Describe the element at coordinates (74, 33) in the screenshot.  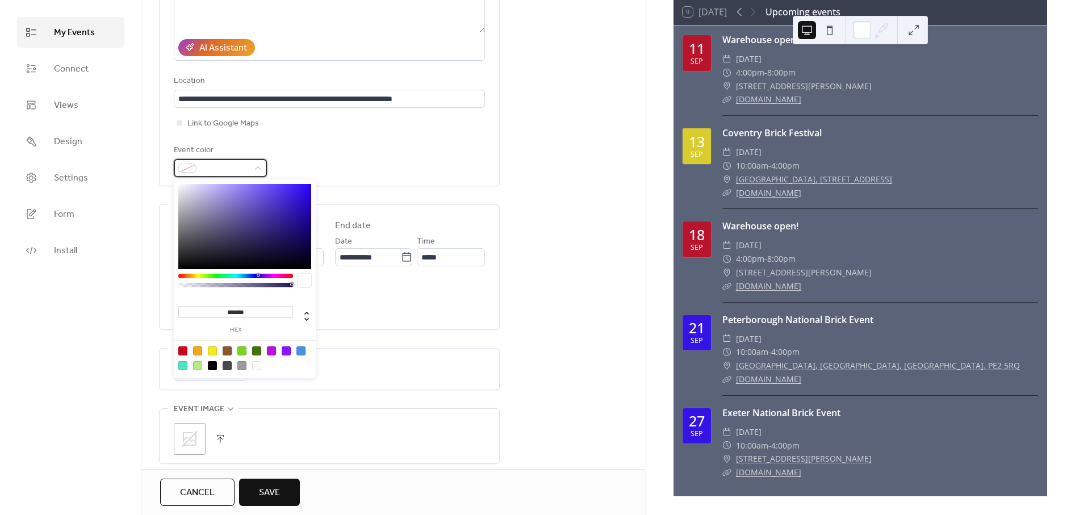
I see `span: My Events` at that location.